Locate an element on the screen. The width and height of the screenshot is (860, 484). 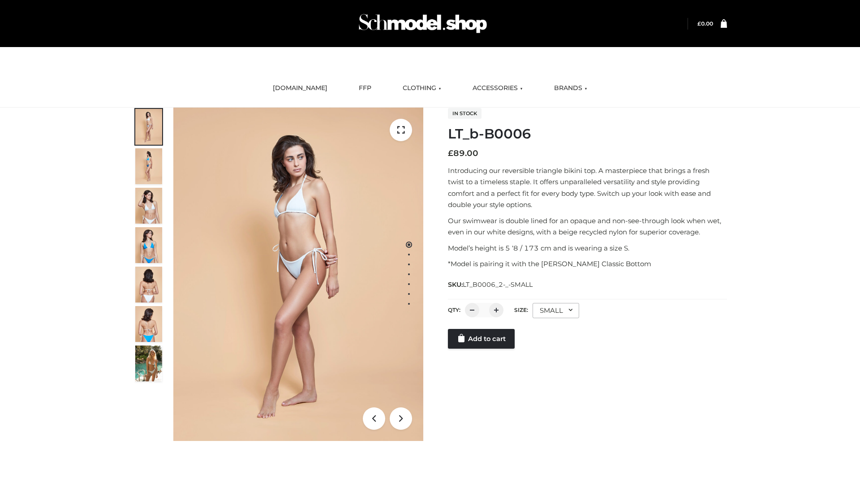
img: ArielClassicBikiniTop_CloudNine_AzureSky_OW114ECO_7-scaled.jpg is located at coordinates (149, 285).